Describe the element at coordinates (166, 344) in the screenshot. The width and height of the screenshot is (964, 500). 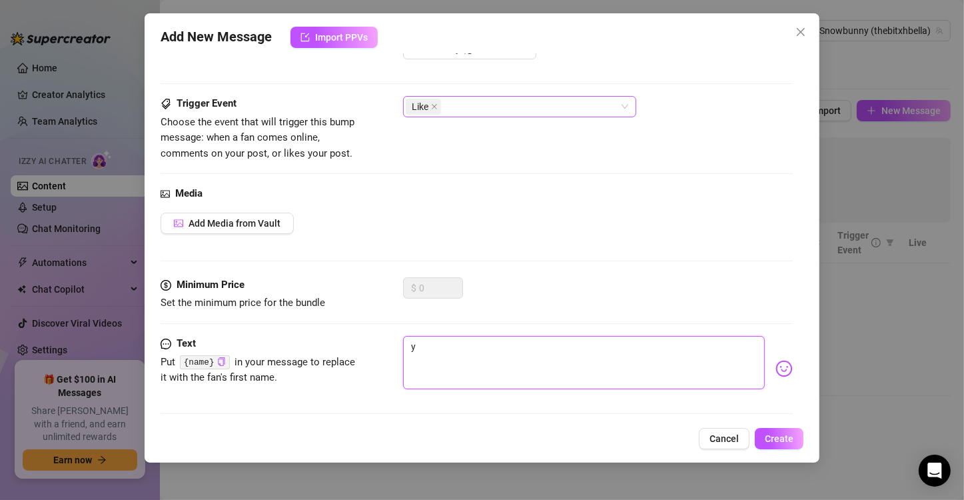
I see `span: message` at that location.